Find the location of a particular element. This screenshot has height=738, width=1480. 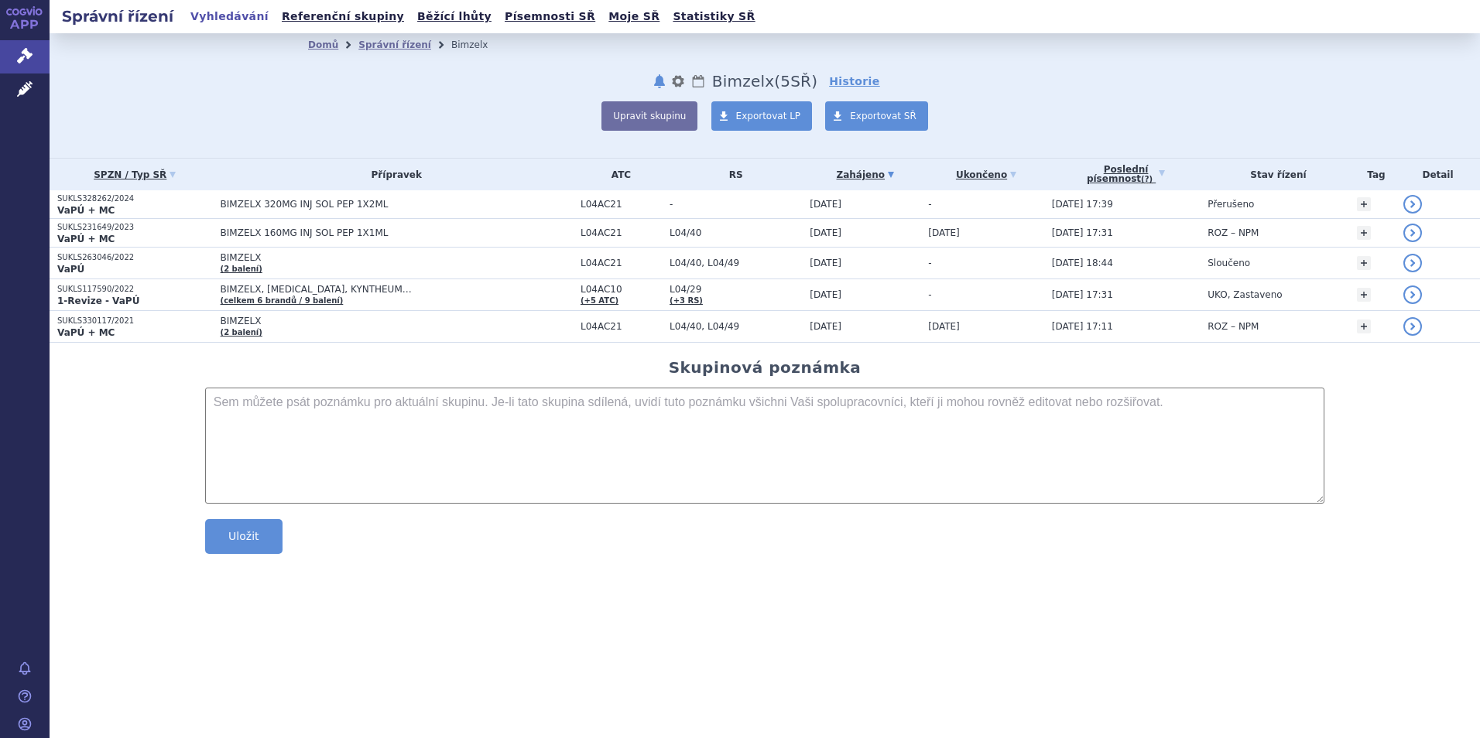

a: Exportovat SŘ is located at coordinates (876, 116).